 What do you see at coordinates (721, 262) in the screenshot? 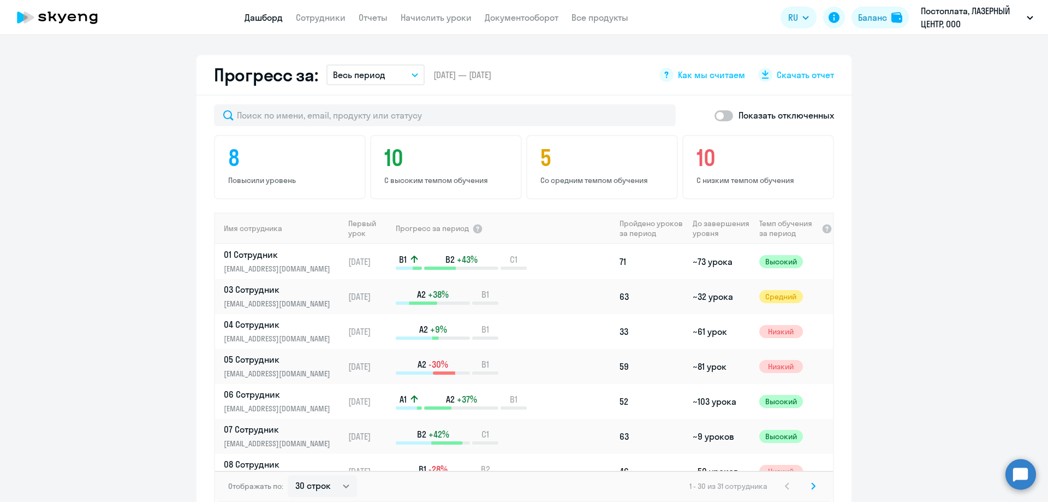
I see `td: ~73 урока` at bounding box center [721, 262].